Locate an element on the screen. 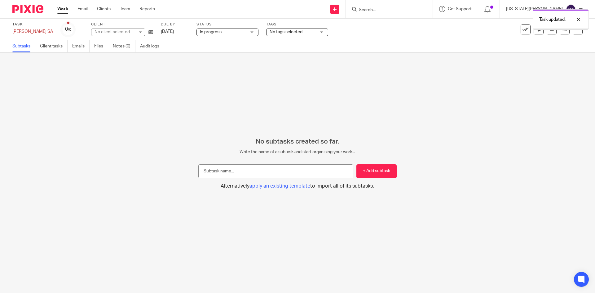 This screenshot has height=293, width=595. a: Work is located at coordinates (63, 9).